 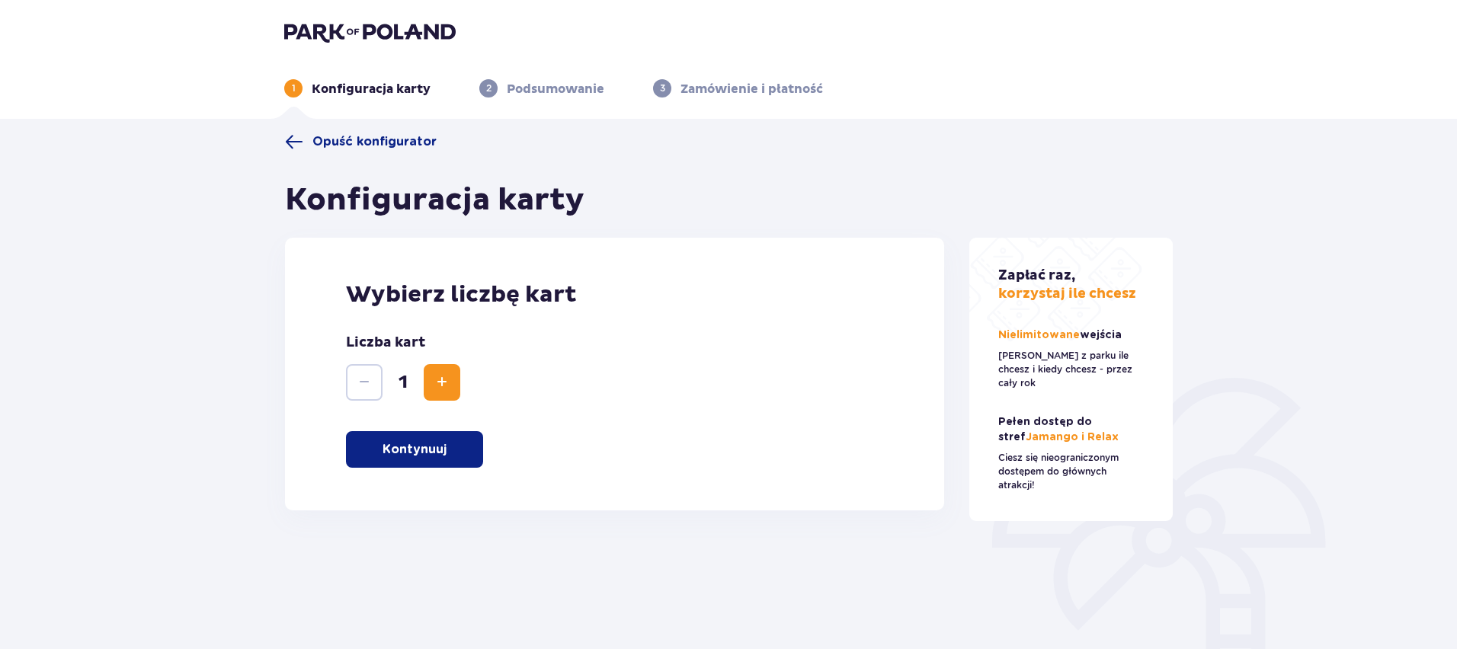 I want to click on p: Wybierz liczbę kart, so click(x=614, y=295).